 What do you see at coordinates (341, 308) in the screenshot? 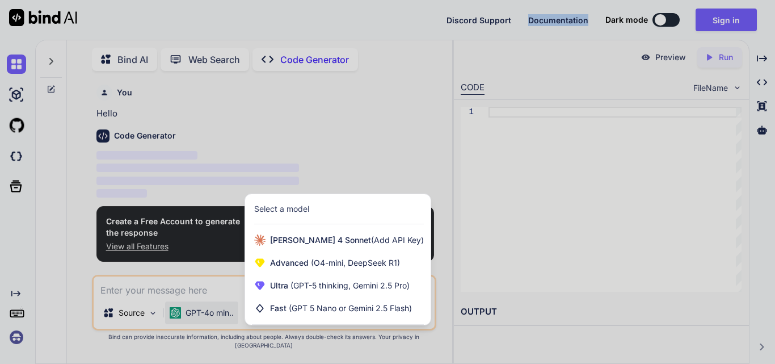
I see `span: Fast` at bounding box center [341, 308].